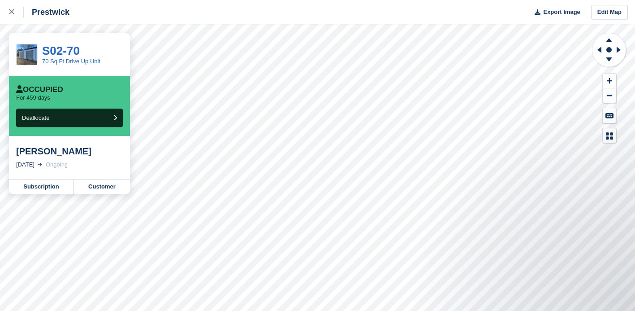  What do you see at coordinates (610, 12) in the screenshot?
I see `a: Edit Map` at bounding box center [610, 12].